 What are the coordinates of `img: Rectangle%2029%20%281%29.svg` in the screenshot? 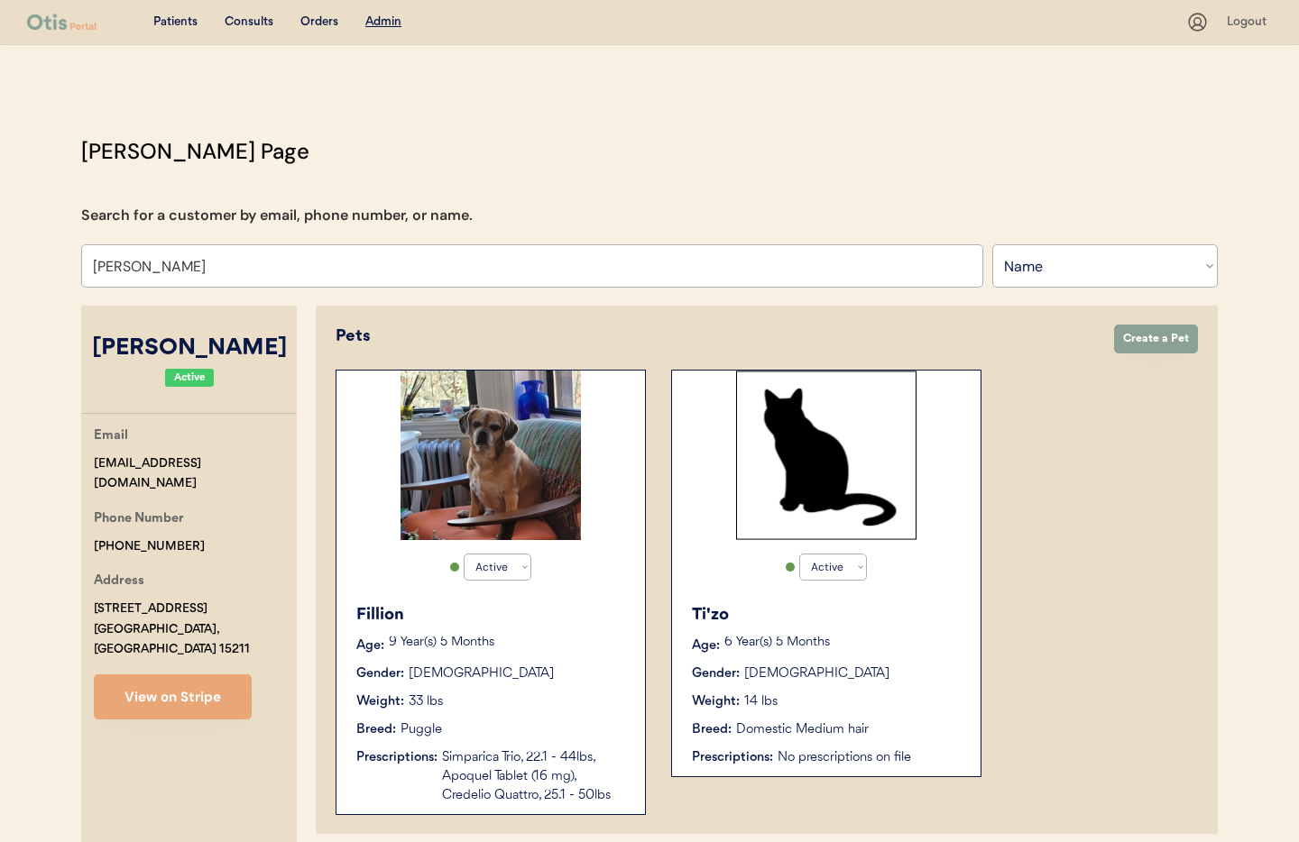 It's located at (826, 455).